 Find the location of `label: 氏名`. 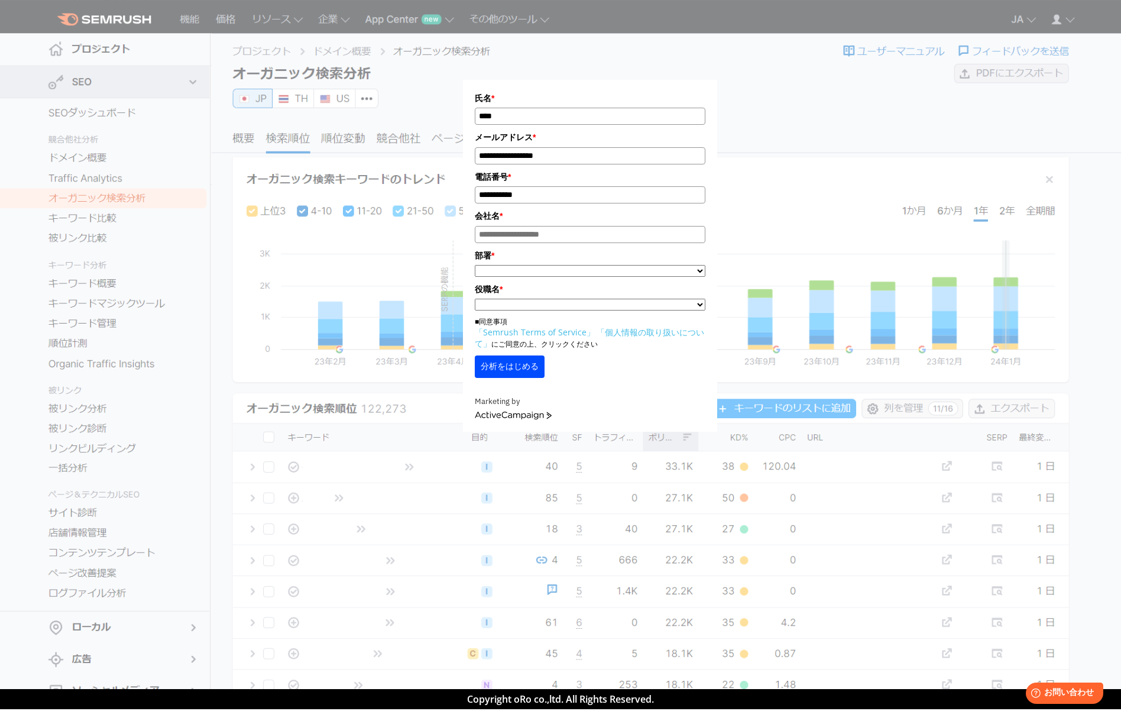

label: 氏名 is located at coordinates (590, 98).